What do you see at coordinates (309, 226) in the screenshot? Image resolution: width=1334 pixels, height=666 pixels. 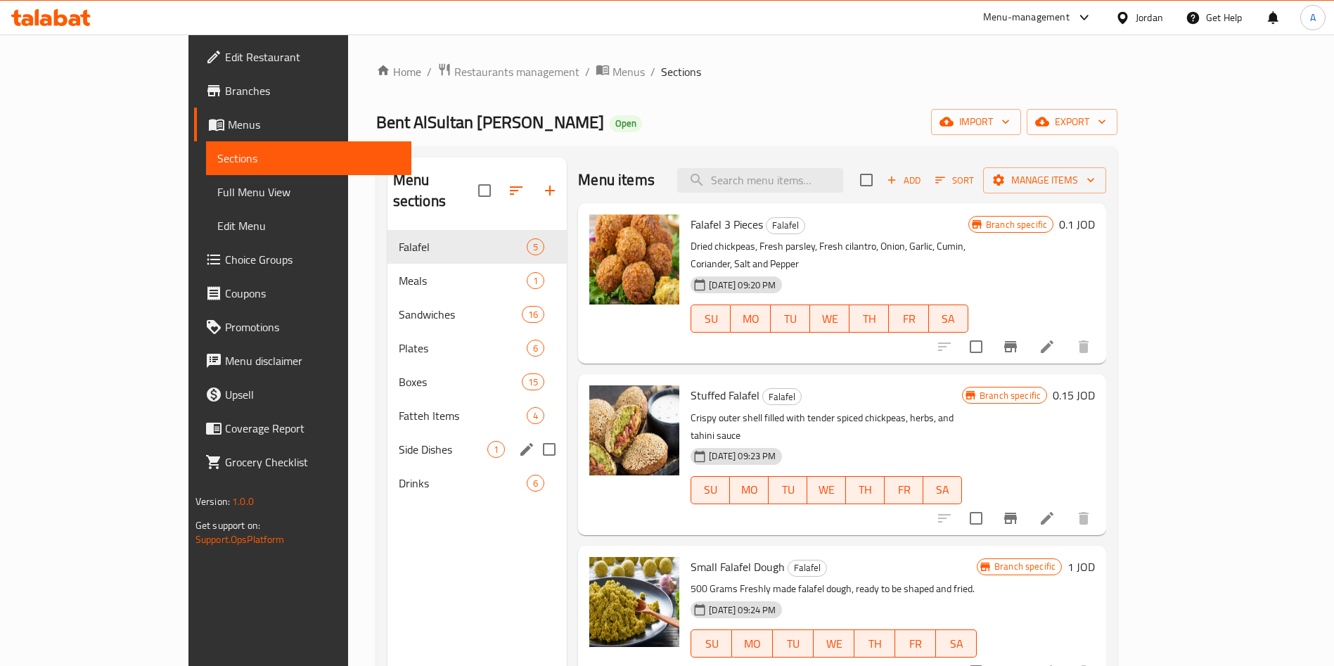 I see `span: Edit Menu` at bounding box center [309, 226].